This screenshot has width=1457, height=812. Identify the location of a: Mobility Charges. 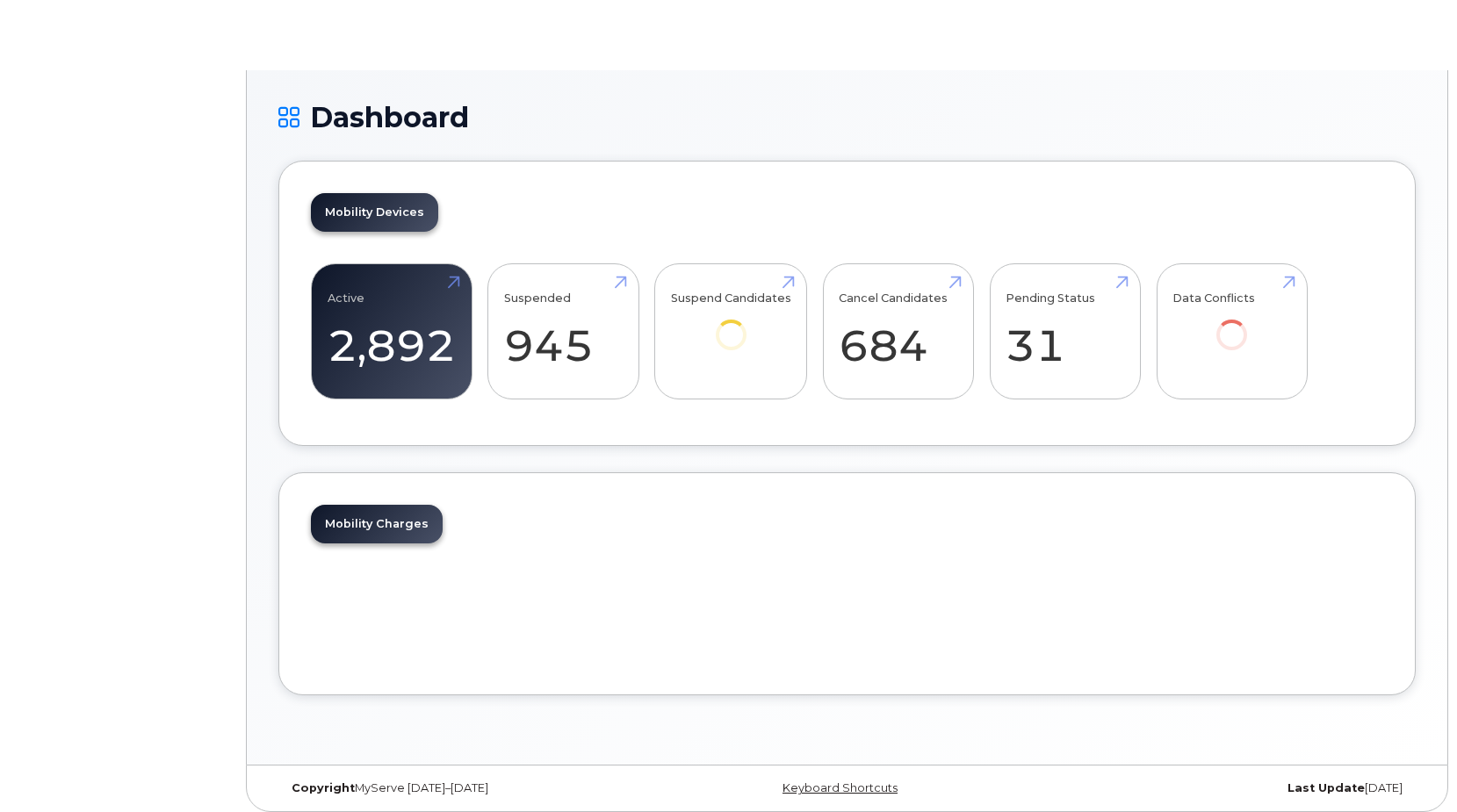
(377, 524).